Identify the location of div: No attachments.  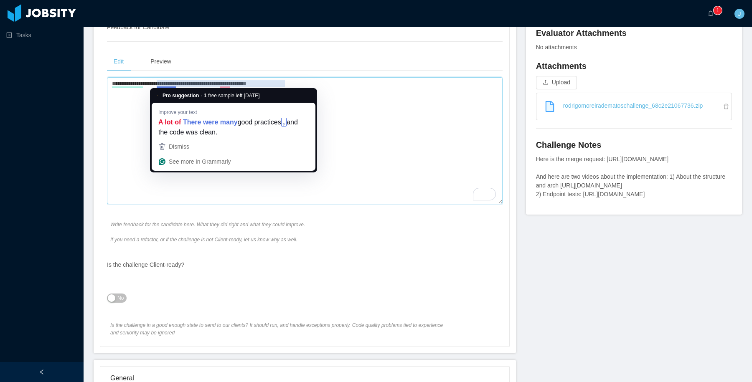
(634, 47).